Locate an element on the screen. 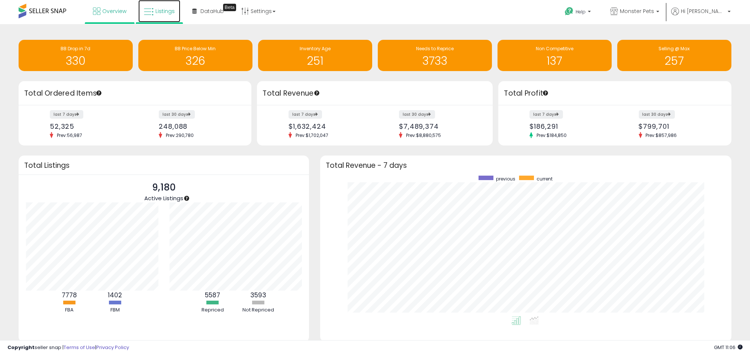 This screenshot has width=750, height=355. span: DataHub is located at coordinates (212, 11).